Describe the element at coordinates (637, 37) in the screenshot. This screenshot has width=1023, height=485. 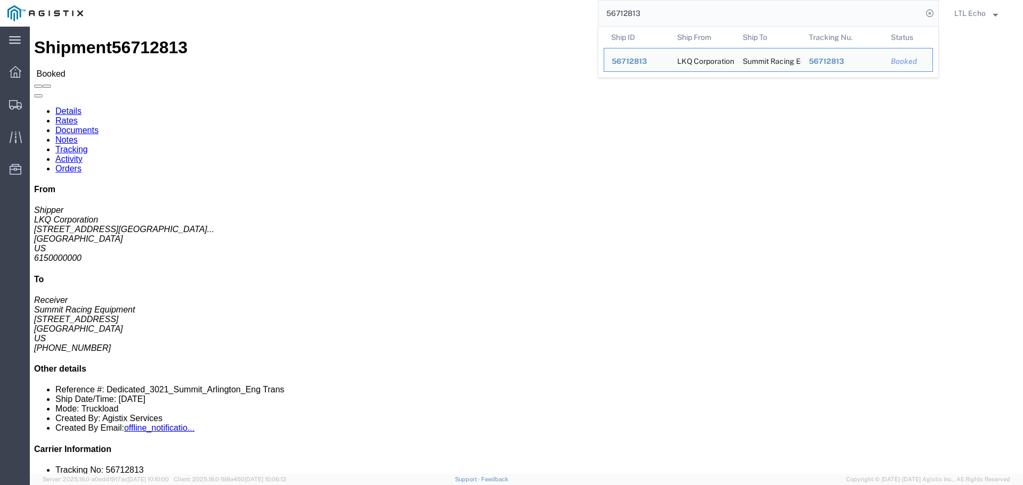
I see `th: Ship ID` at that location.